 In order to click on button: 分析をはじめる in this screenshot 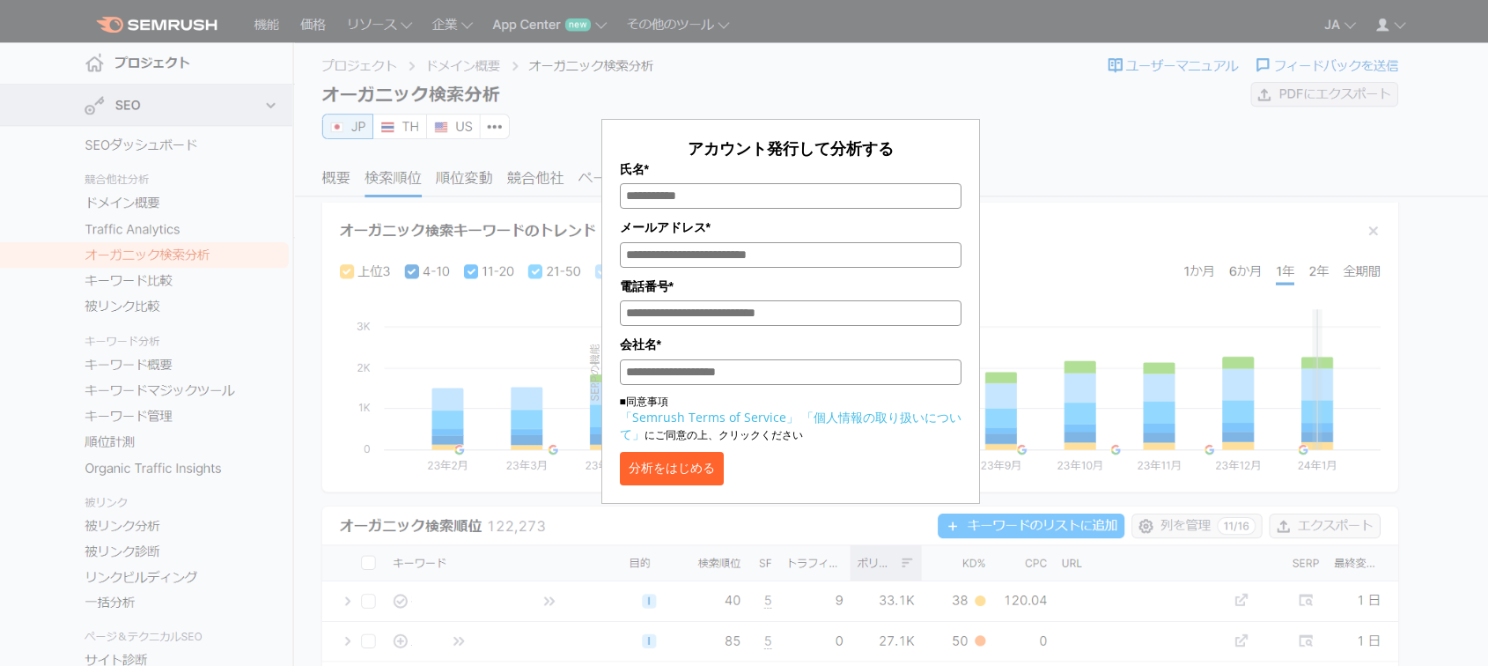, I will do `click(672, 468)`.